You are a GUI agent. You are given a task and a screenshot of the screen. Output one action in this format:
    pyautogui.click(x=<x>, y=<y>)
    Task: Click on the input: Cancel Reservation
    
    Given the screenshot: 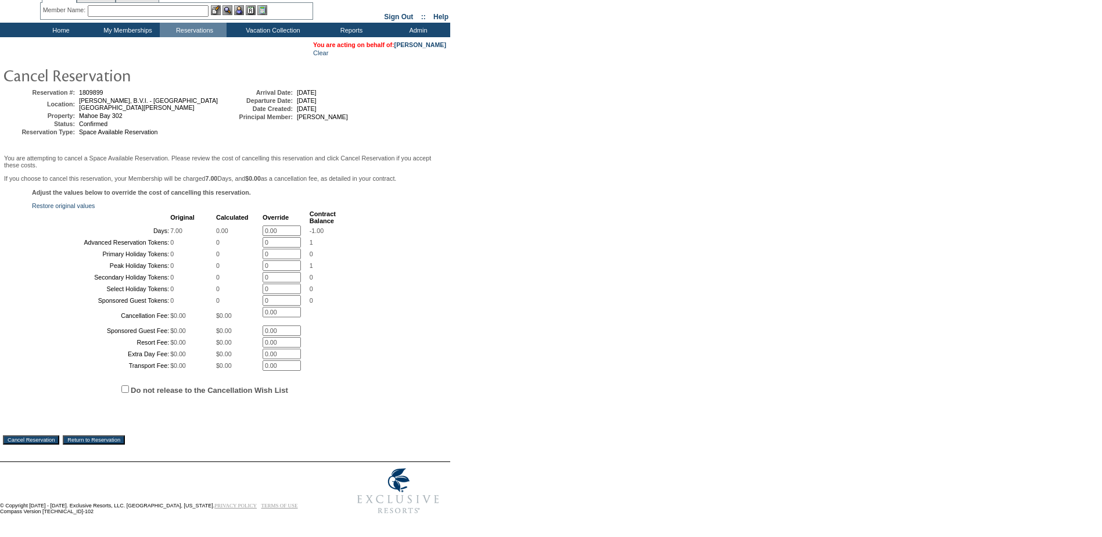 What is the action you would take?
    pyautogui.click(x=31, y=440)
    